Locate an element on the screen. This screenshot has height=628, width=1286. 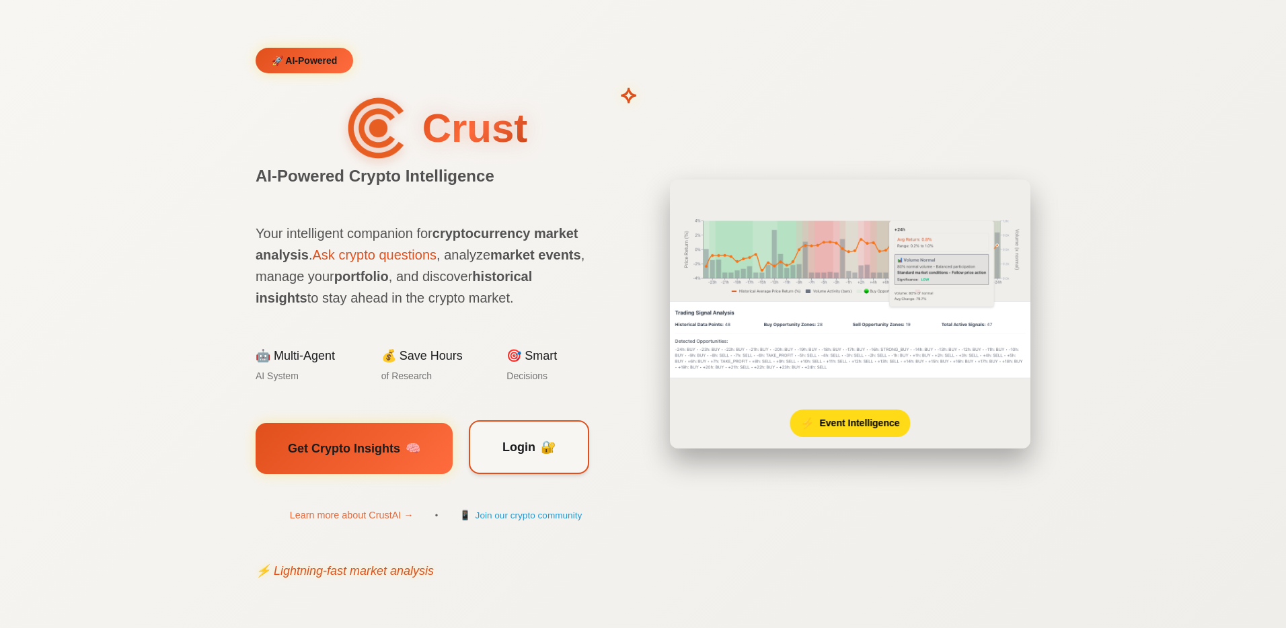
span: 🎯 Smart is located at coordinates (532, 356).